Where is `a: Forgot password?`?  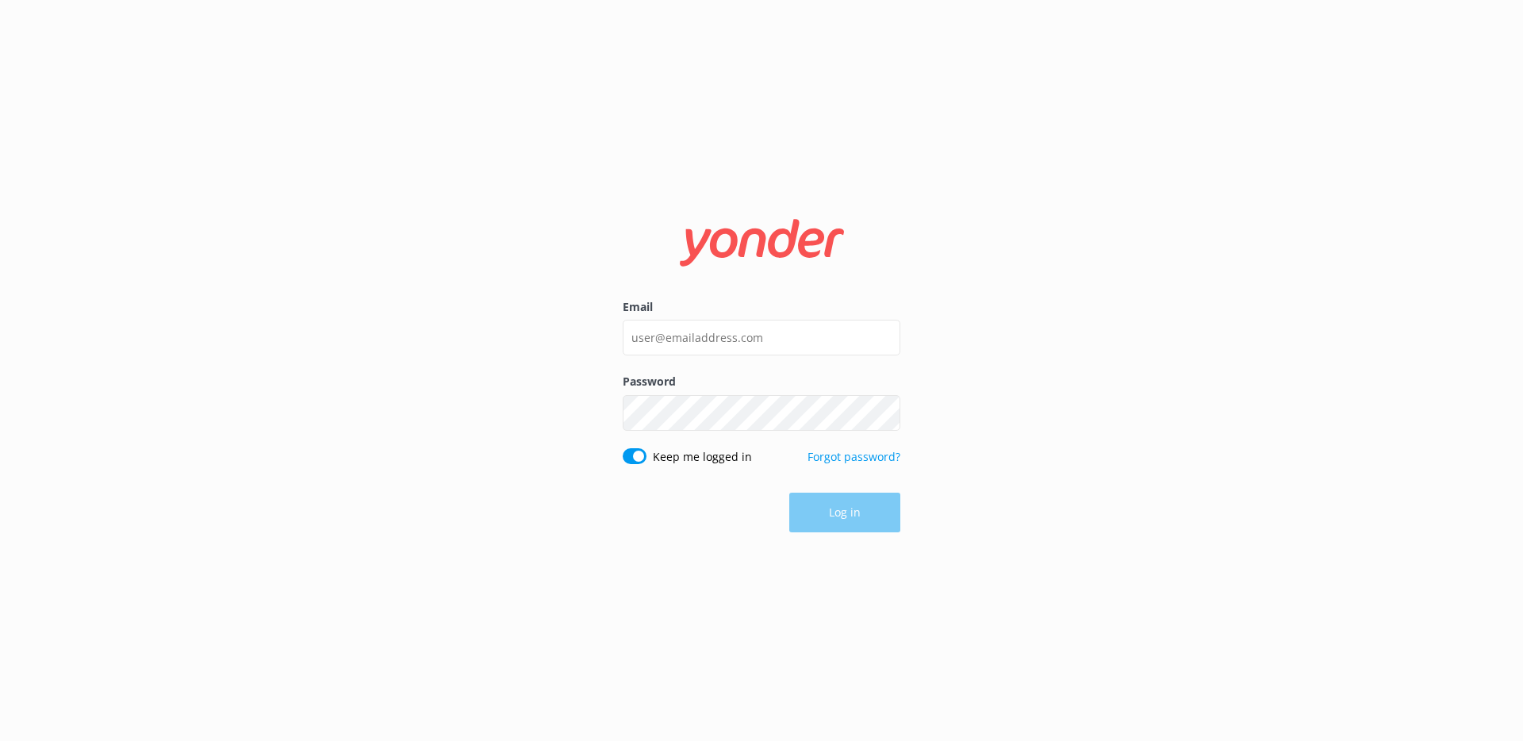 a: Forgot password? is located at coordinates (853, 456).